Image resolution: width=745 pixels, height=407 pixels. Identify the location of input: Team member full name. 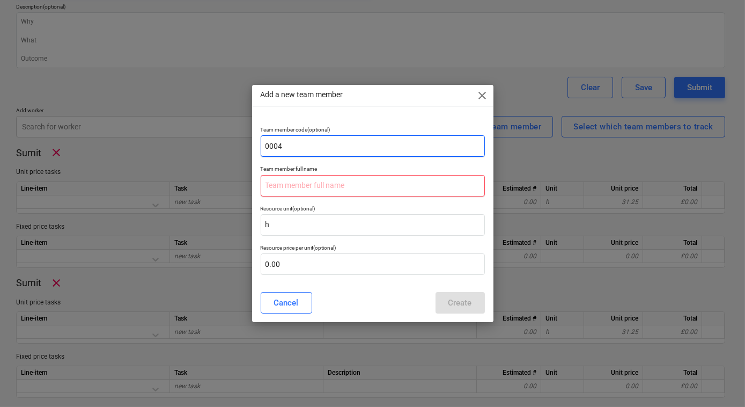
(373, 186).